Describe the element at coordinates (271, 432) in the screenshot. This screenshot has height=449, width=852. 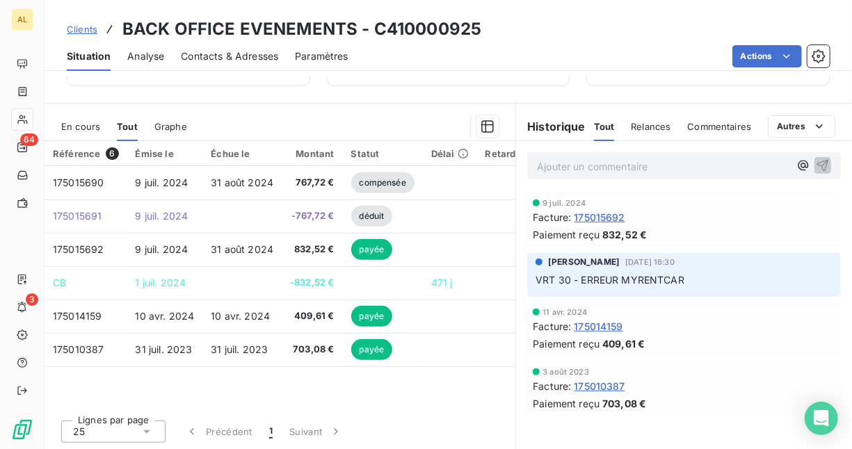
I see `button: 1` at that location.